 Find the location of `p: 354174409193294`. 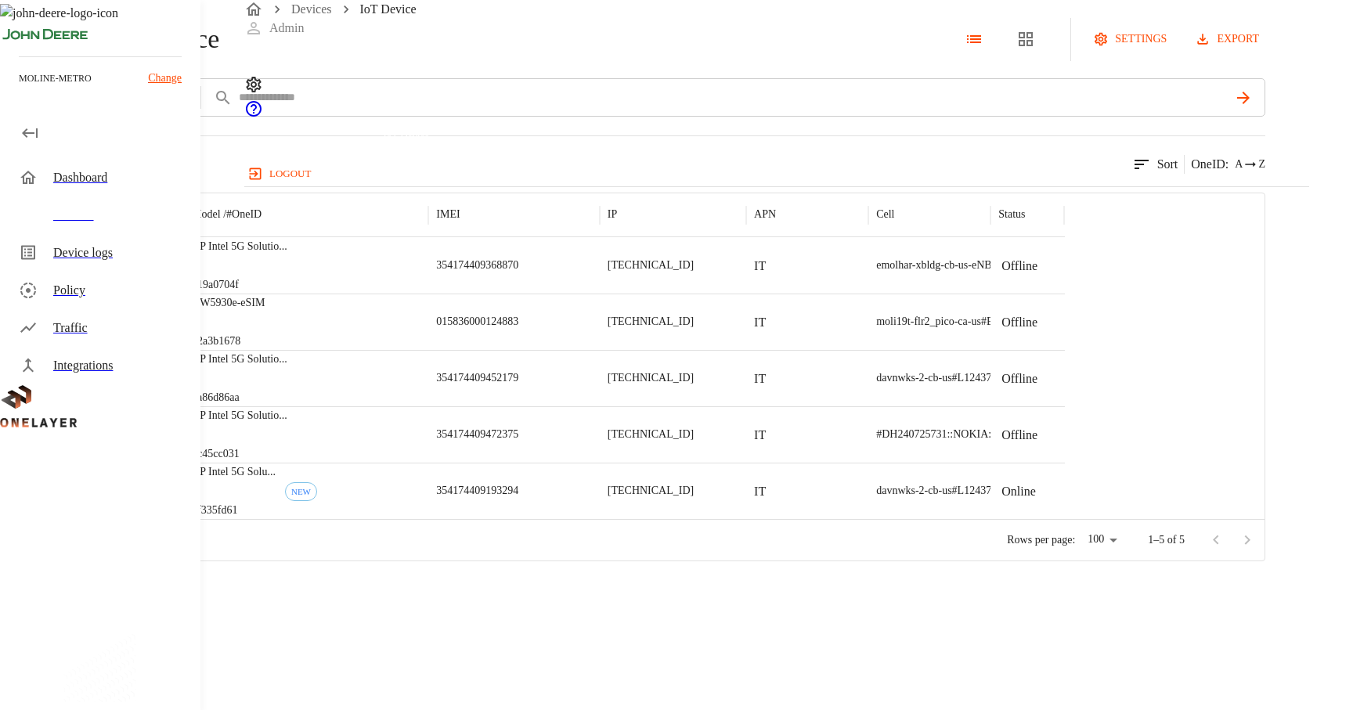

p: 354174409193294 is located at coordinates (477, 491).